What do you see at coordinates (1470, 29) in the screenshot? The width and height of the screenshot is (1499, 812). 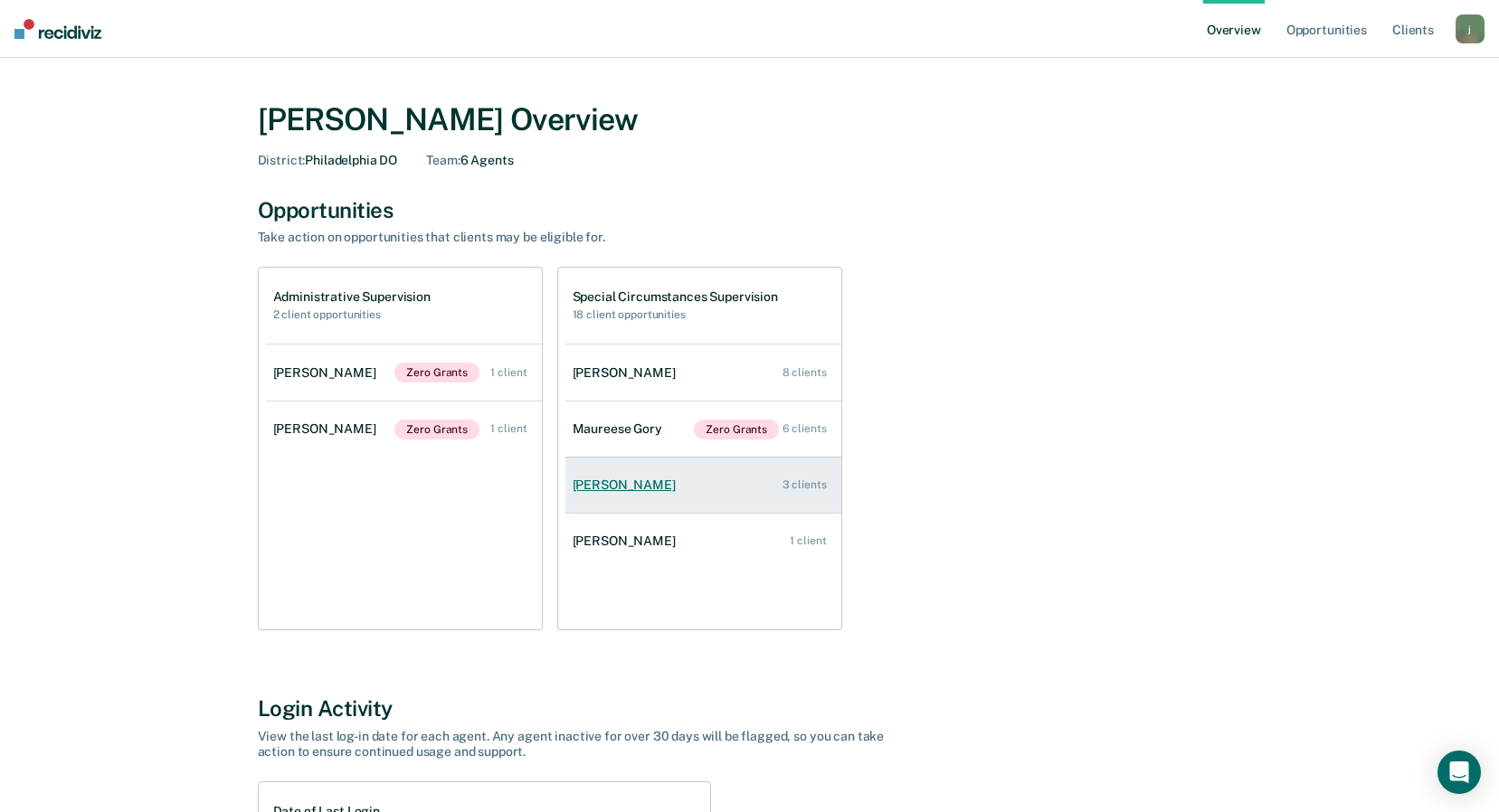 I see `div: j` at bounding box center [1470, 29].